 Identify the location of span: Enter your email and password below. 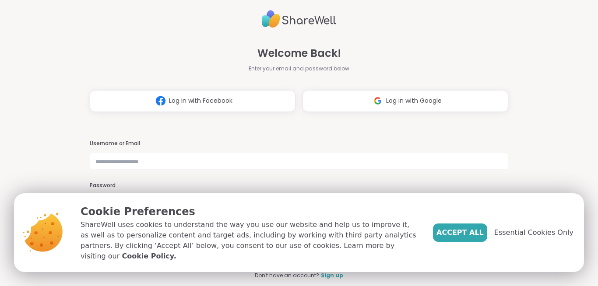
(299, 69).